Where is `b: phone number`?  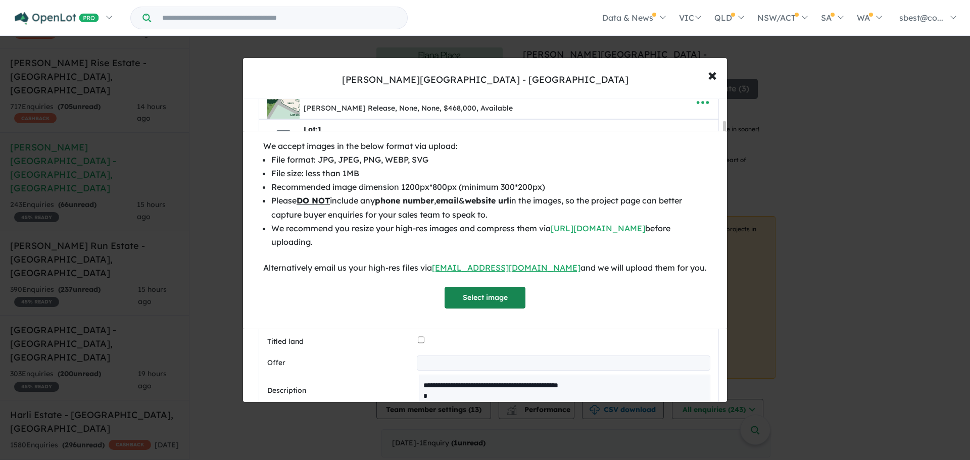
b: phone number is located at coordinates (404, 200).